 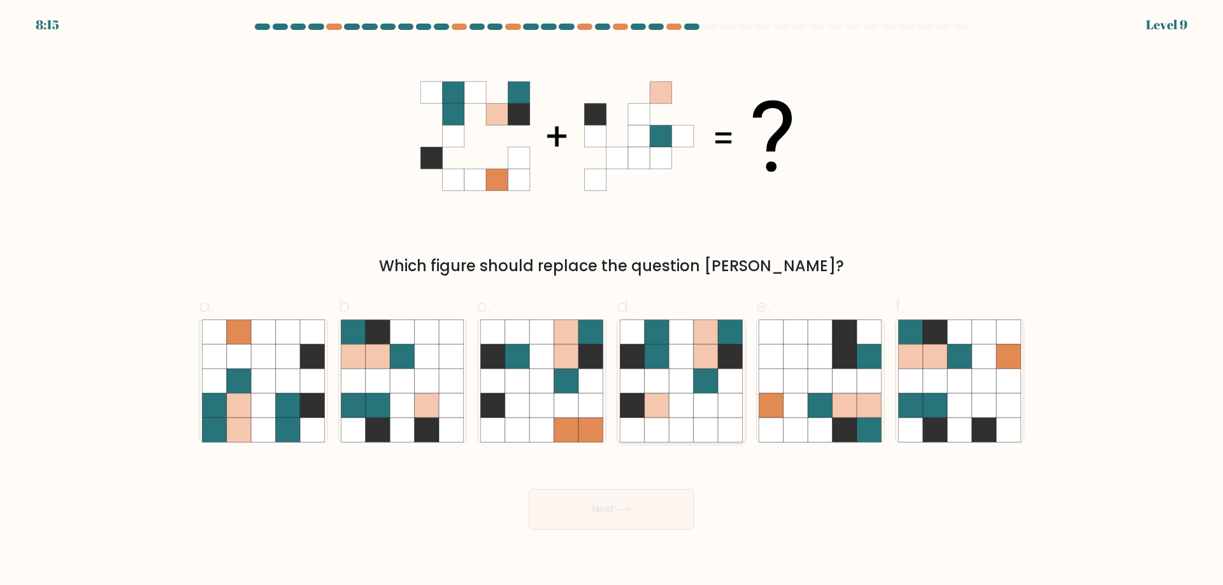 I want to click on button: Next, so click(x=611, y=509).